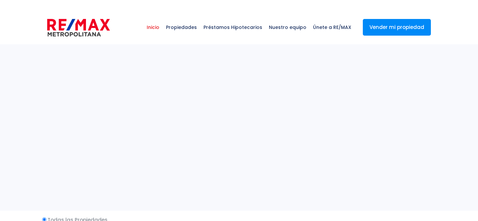 The height and width of the screenshot is (221, 478). What do you see at coordinates (332, 27) in the screenshot?
I see `a: Únete a RE/MAX` at bounding box center [332, 27].